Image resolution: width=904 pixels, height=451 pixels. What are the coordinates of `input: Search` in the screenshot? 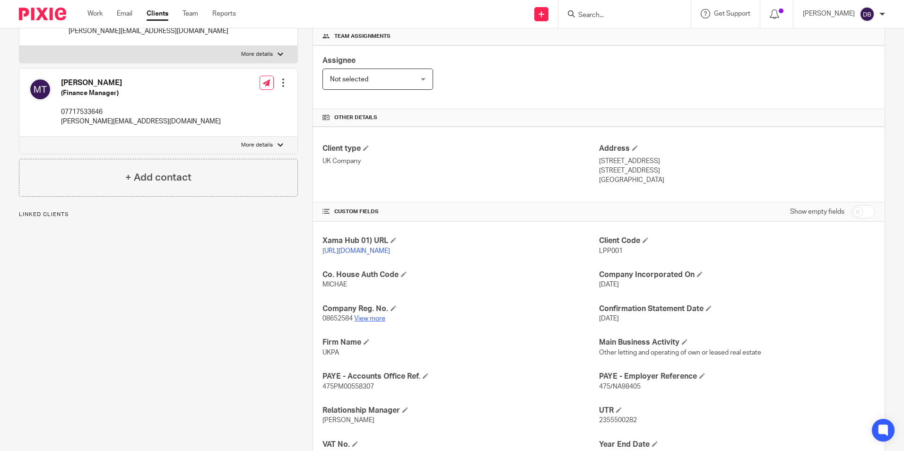 It's located at (620, 16).